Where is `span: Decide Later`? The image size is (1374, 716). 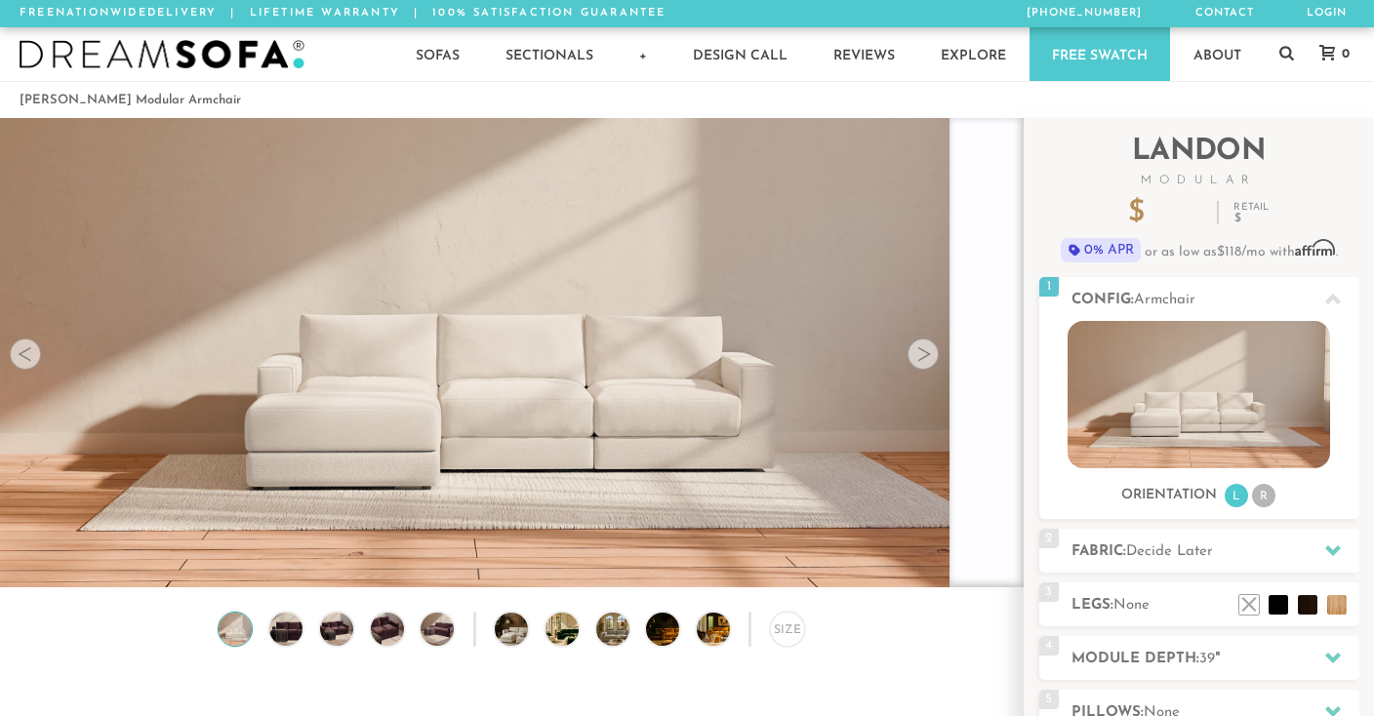 span: Decide Later is located at coordinates (1169, 551).